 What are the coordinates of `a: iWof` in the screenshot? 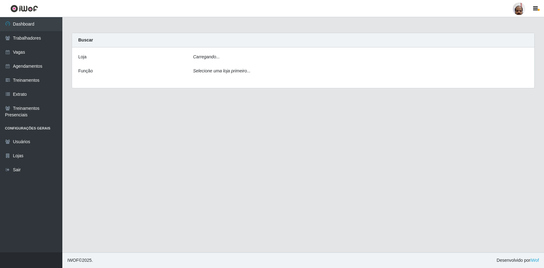 It's located at (534, 260).